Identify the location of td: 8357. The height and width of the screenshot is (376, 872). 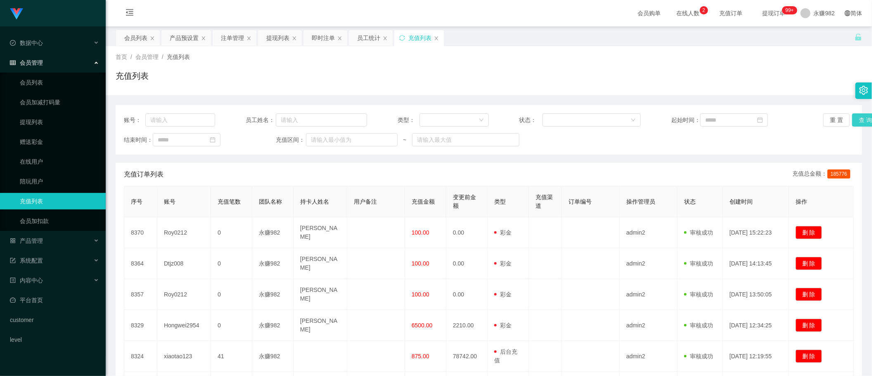
(141, 295).